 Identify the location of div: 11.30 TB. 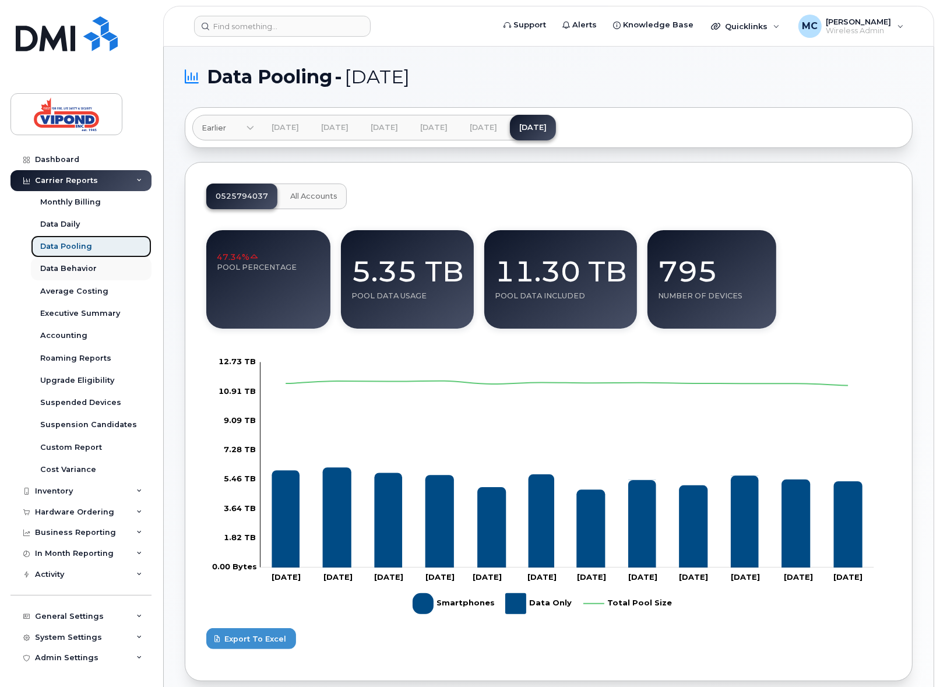
(561, 266).